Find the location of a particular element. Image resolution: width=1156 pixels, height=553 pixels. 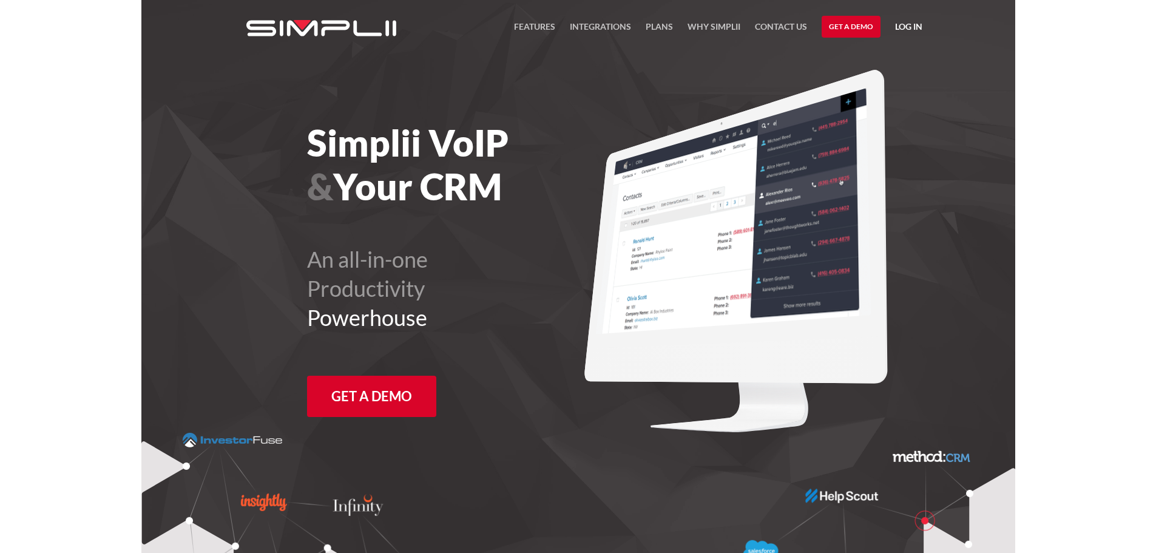

span: Powerhouse is located at coordinates (367, 317).